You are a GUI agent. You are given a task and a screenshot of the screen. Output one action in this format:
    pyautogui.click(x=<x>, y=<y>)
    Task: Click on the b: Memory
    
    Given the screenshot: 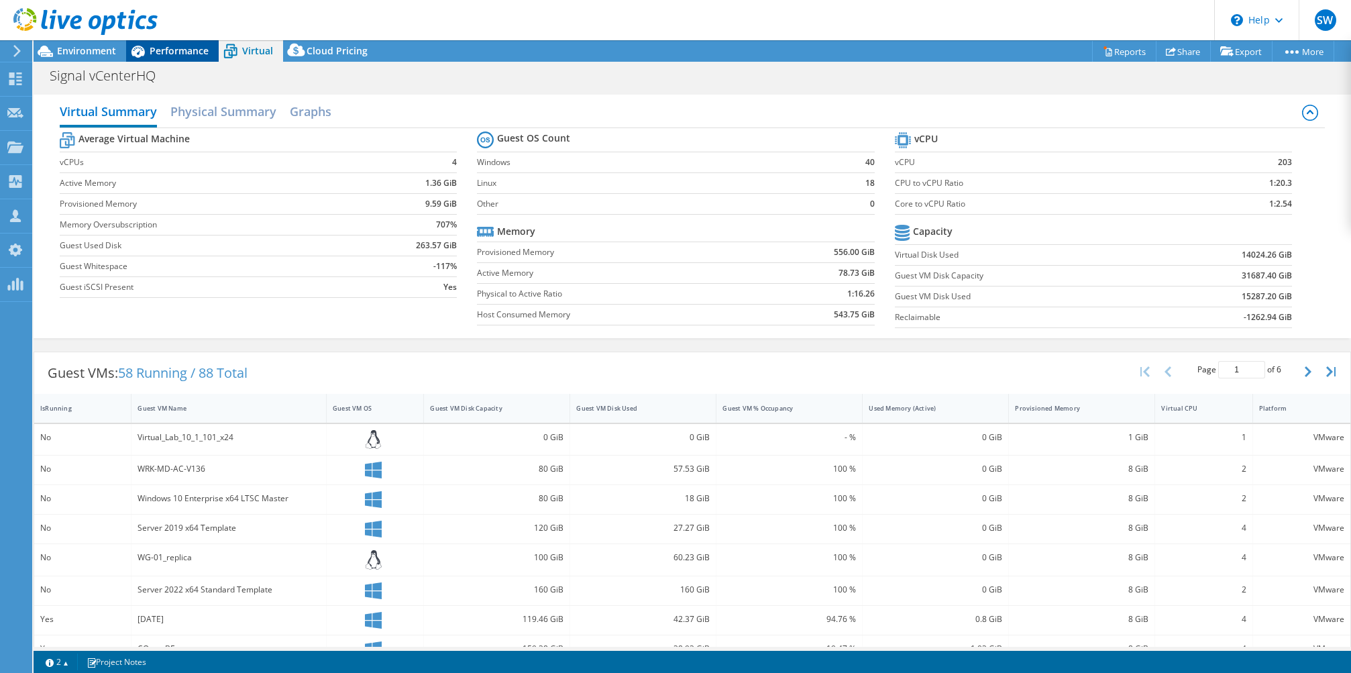 What is the action you would take?
    pyautogui.click(x=516, y=231)
    